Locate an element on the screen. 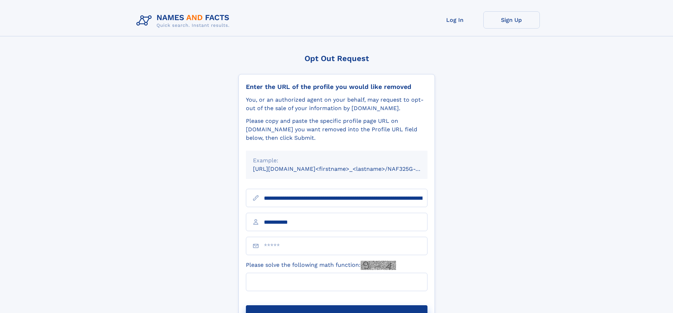 The image size is (673, 313). label: Please solve the following math function: is located at coordinates (321, 266).